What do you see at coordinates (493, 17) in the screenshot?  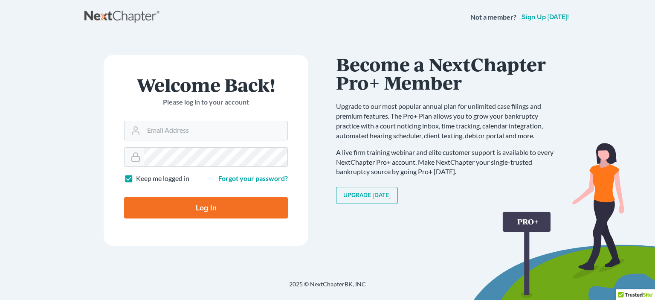 I see `strong: Not a member?` at bounding box center [493, 17].